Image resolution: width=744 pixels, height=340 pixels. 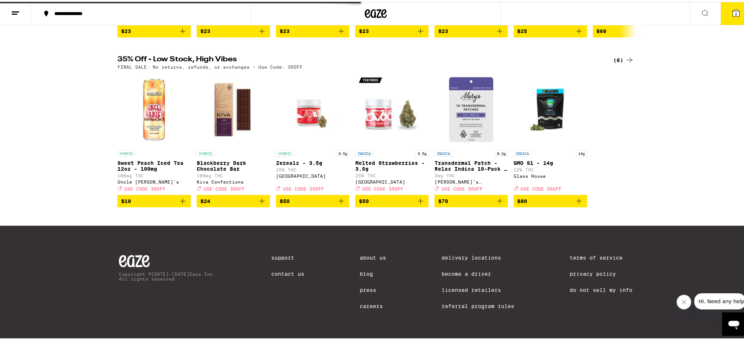 What do you see at coordinates (582, 152) in the screenshot?
I see `p: 14g` at bounding box center [582, 152].